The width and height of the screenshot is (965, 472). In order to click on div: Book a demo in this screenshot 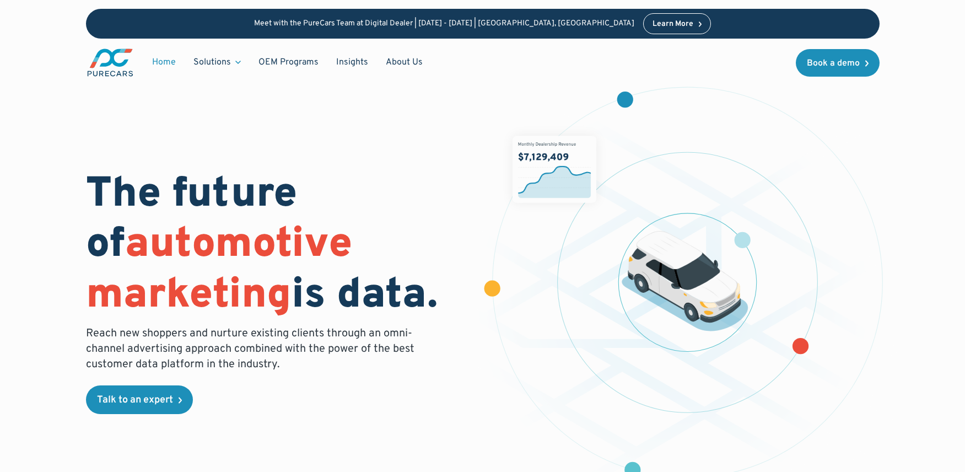, I will do `click(833, 63)`.